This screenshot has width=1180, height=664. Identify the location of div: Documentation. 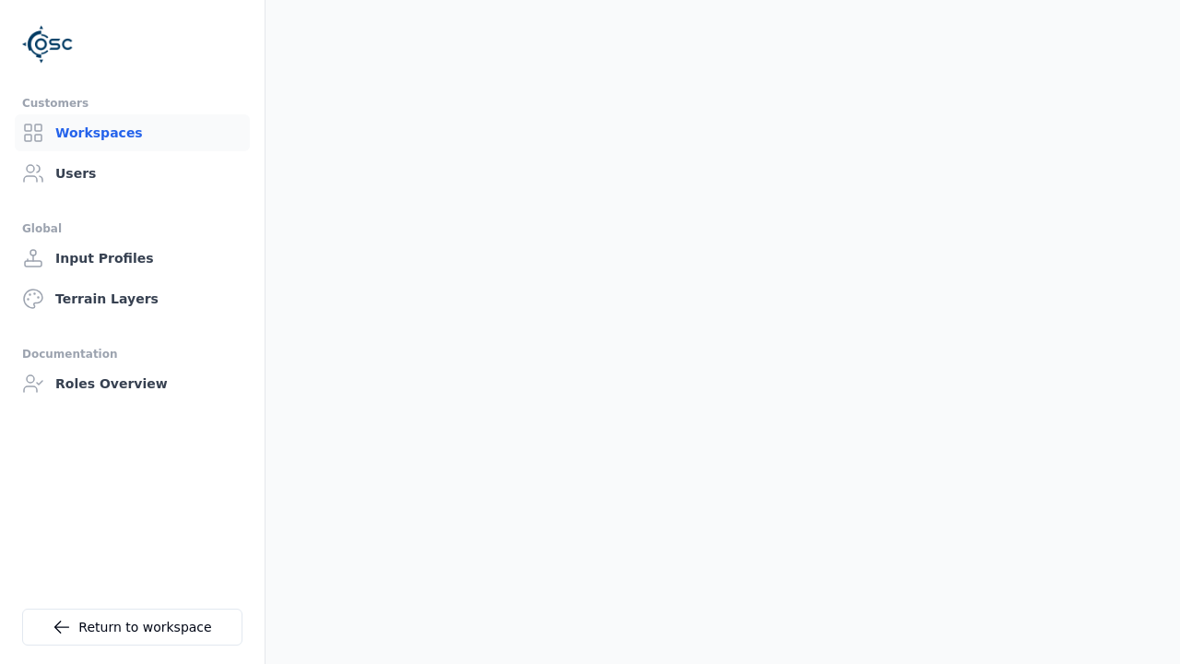
(132, 354).